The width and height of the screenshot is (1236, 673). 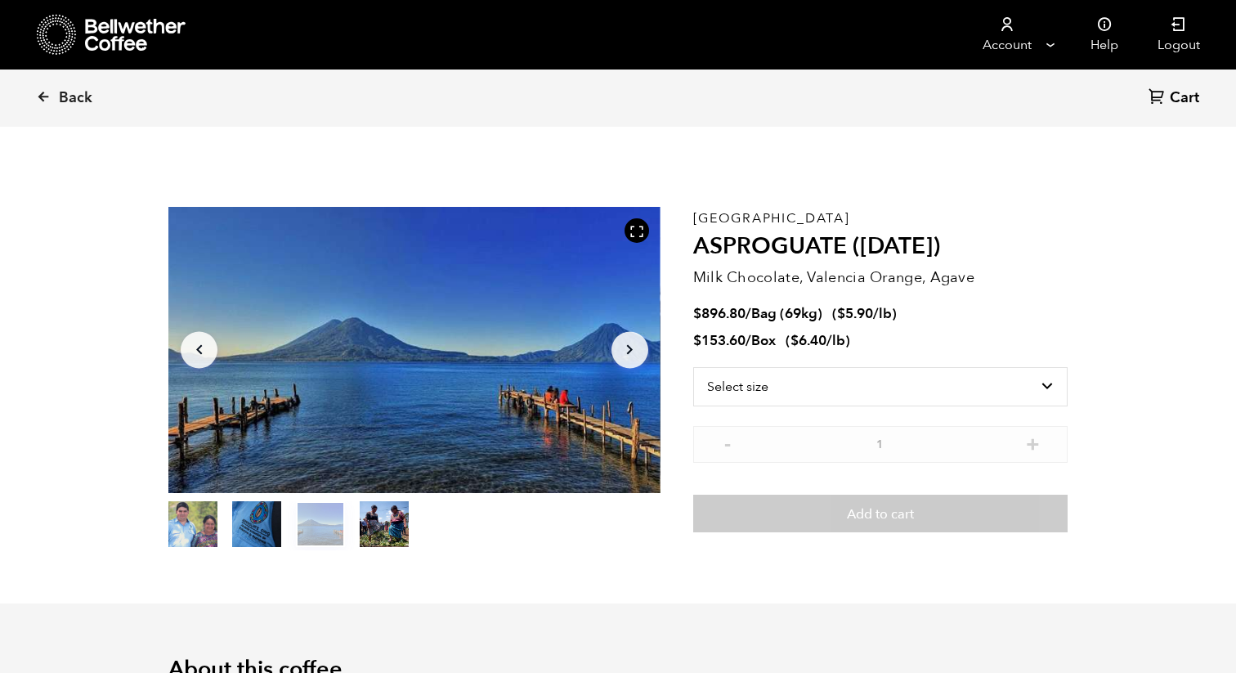 What do you see at coordinates (1175, 98) in the screenshot?
I see `a: Cart` at bounding box center [1175, 98].